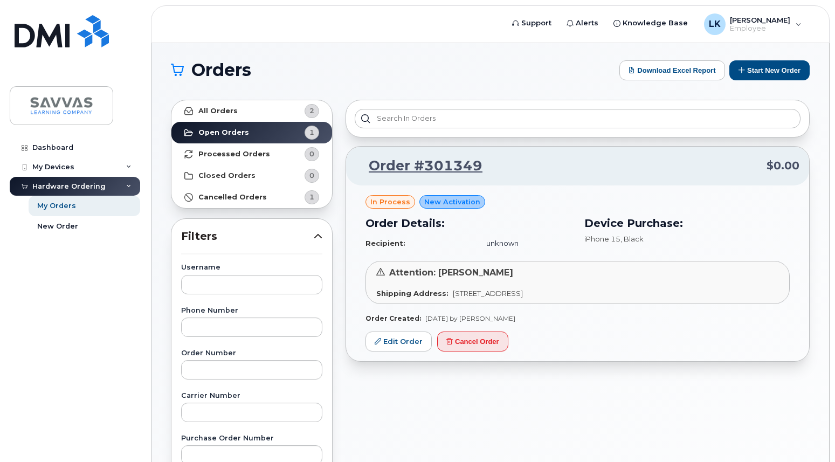 This screenshot has width=835, height=462. I want to click on span: iPhone 15, so click(602, 239).